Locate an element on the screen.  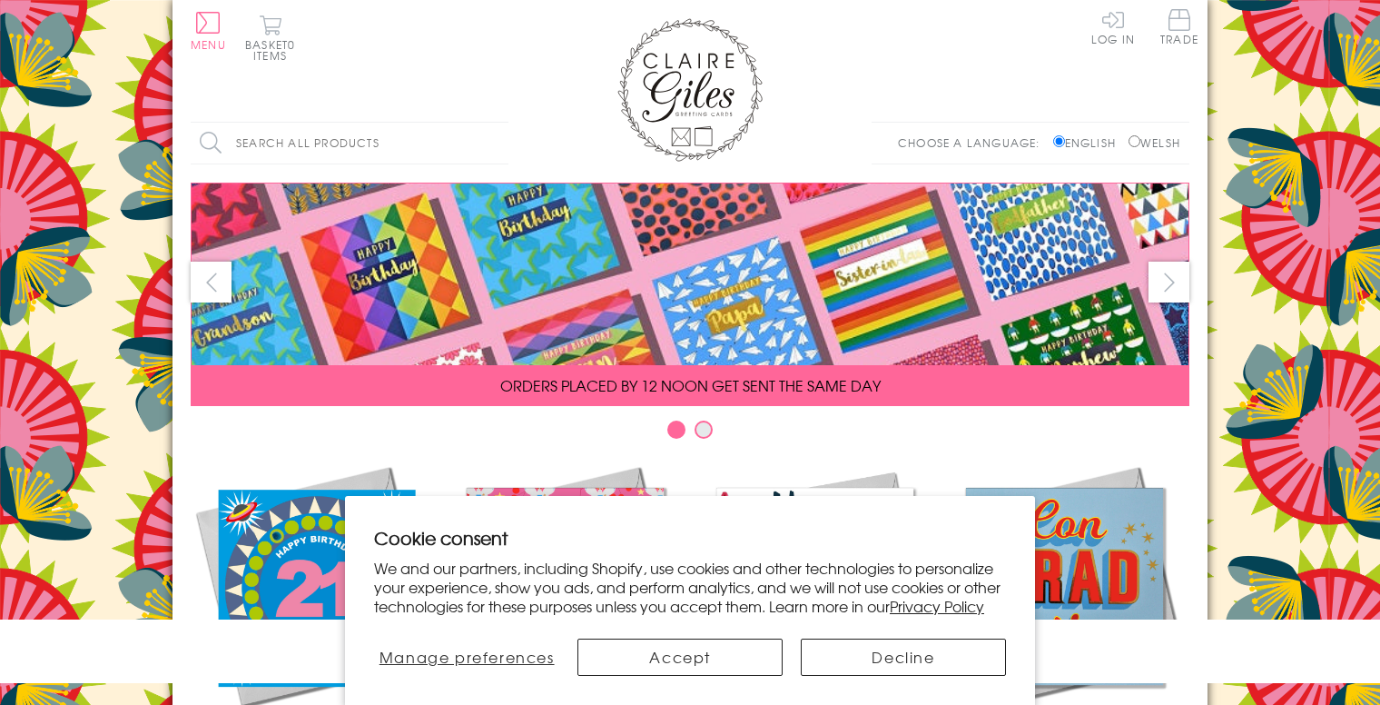
input: Search all products is located at coordinates (350, 143).